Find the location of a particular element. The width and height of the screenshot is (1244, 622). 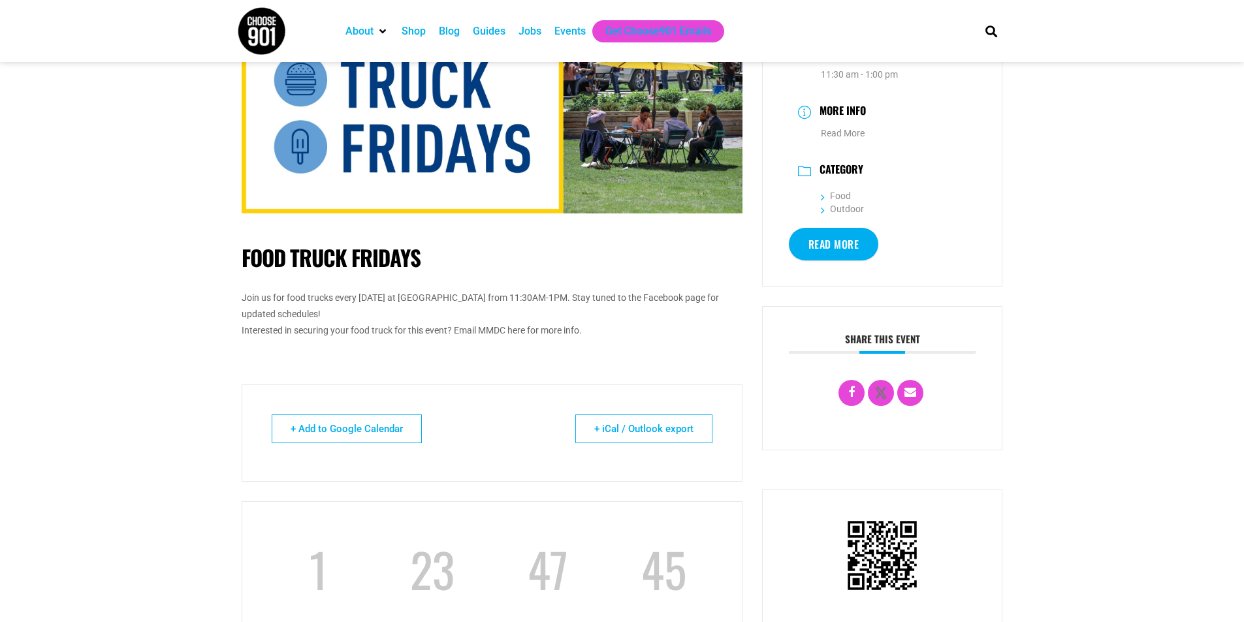

div: Search is located at coordinates (990, 31).